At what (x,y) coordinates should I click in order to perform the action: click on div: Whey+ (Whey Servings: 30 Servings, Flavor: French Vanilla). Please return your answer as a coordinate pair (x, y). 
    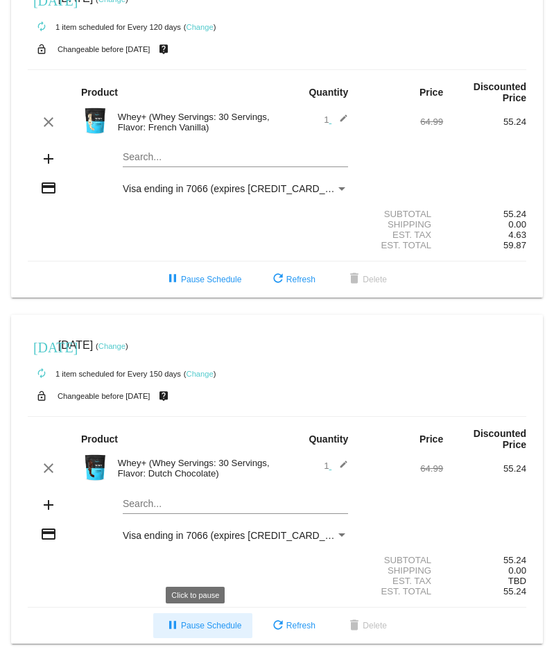
    Looking at the image, I should click on (194, 122).